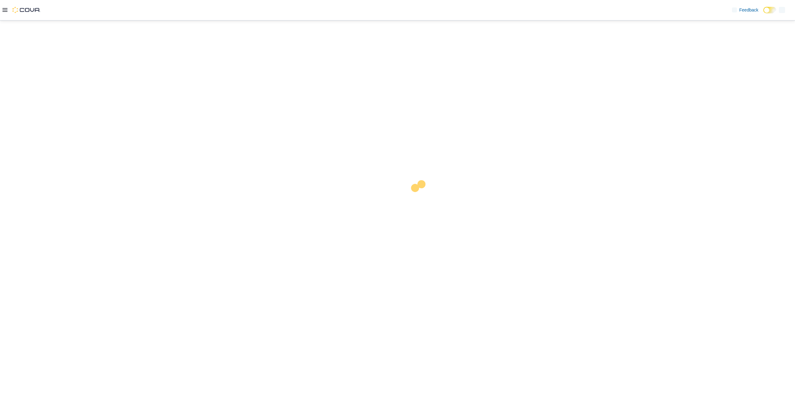 The image size is (795, 408). I want to click on img: Cova, so click(26, 10).